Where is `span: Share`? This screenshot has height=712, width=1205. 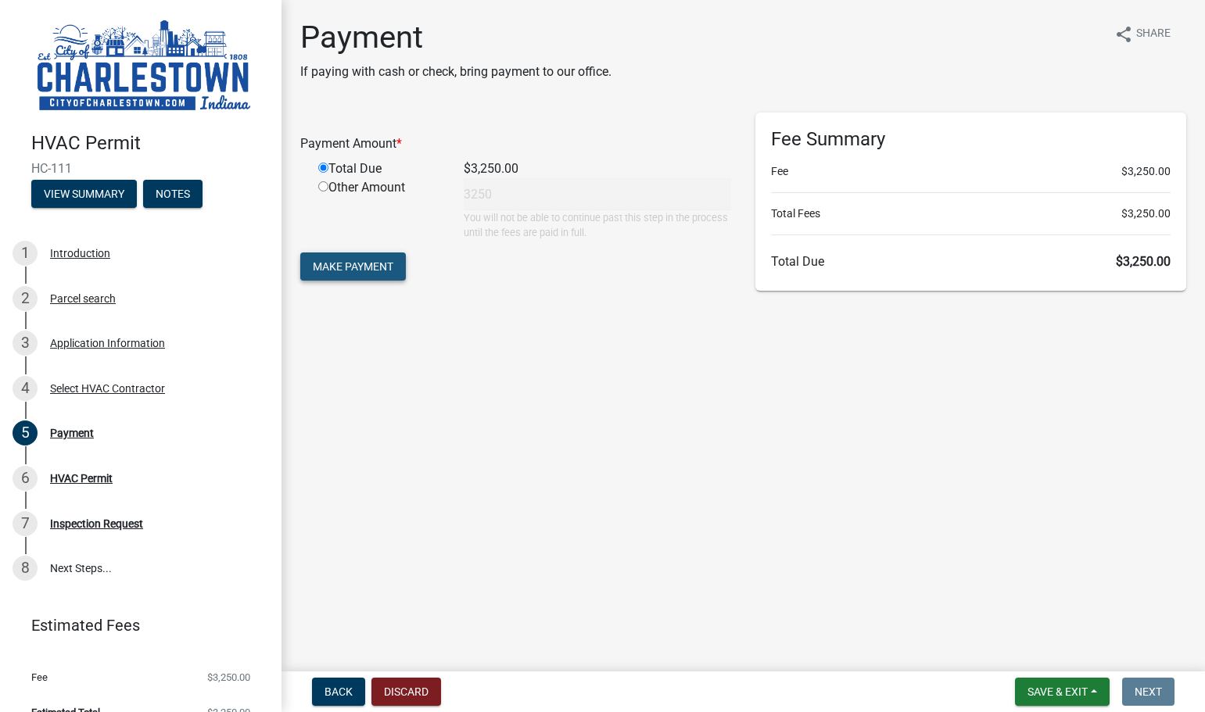
span: Share is located at coordinates (1154, 34).